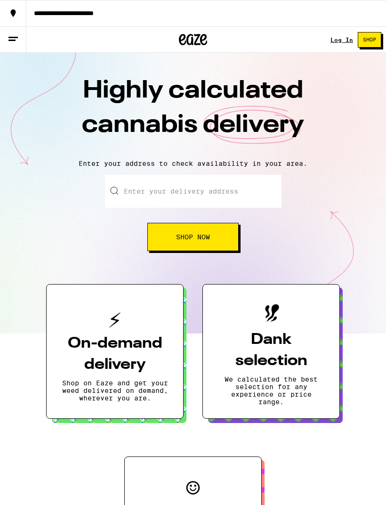 This screenshot has width=386, height=505. What do you see at coordinates (271, 390) in the screenshot?
I see `p: We calculated the best selection for any experience or price range.` at bounding box center [271, 390].